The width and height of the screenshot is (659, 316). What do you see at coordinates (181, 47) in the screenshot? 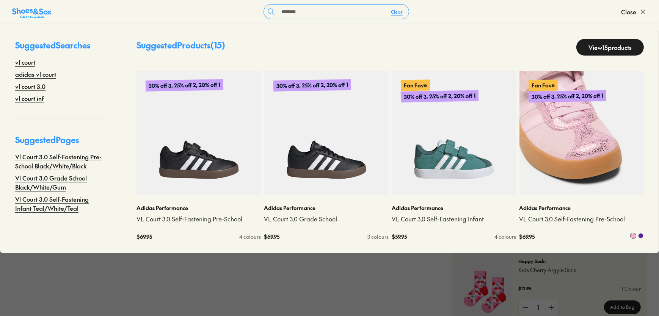
I see `p: Suggested Products` at bounding box center [181, 47].